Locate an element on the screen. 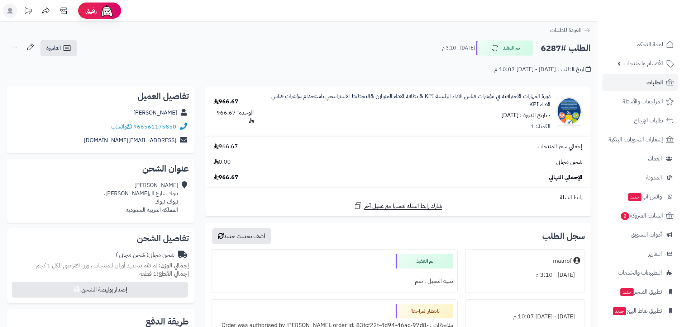 This screenshot has width=682, height=327. a: 966561175850 is located at coordinates (155, 127).